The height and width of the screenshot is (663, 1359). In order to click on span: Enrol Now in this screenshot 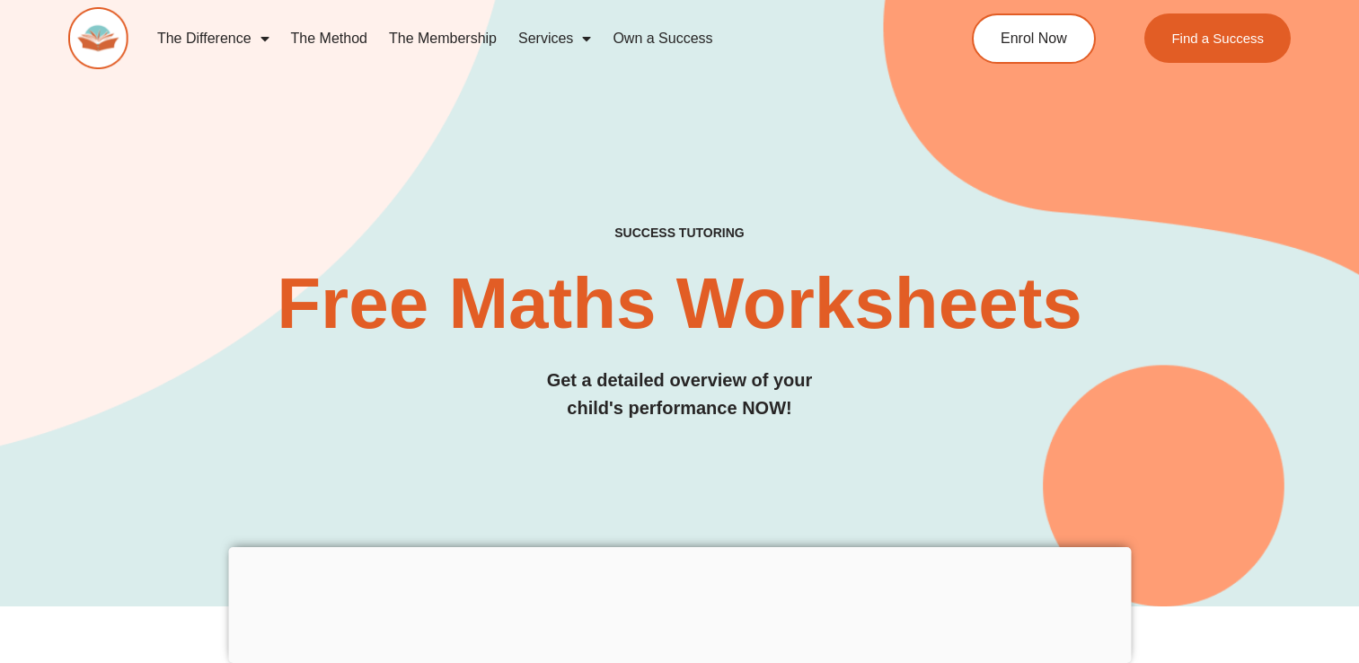, I will do `click(1034, 39)`.